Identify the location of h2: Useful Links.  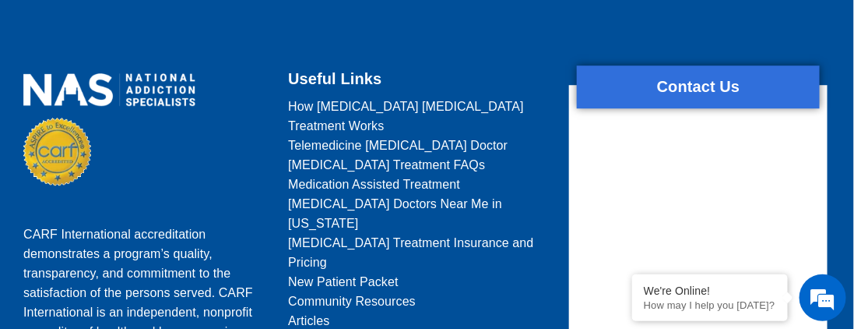
(419, 79).